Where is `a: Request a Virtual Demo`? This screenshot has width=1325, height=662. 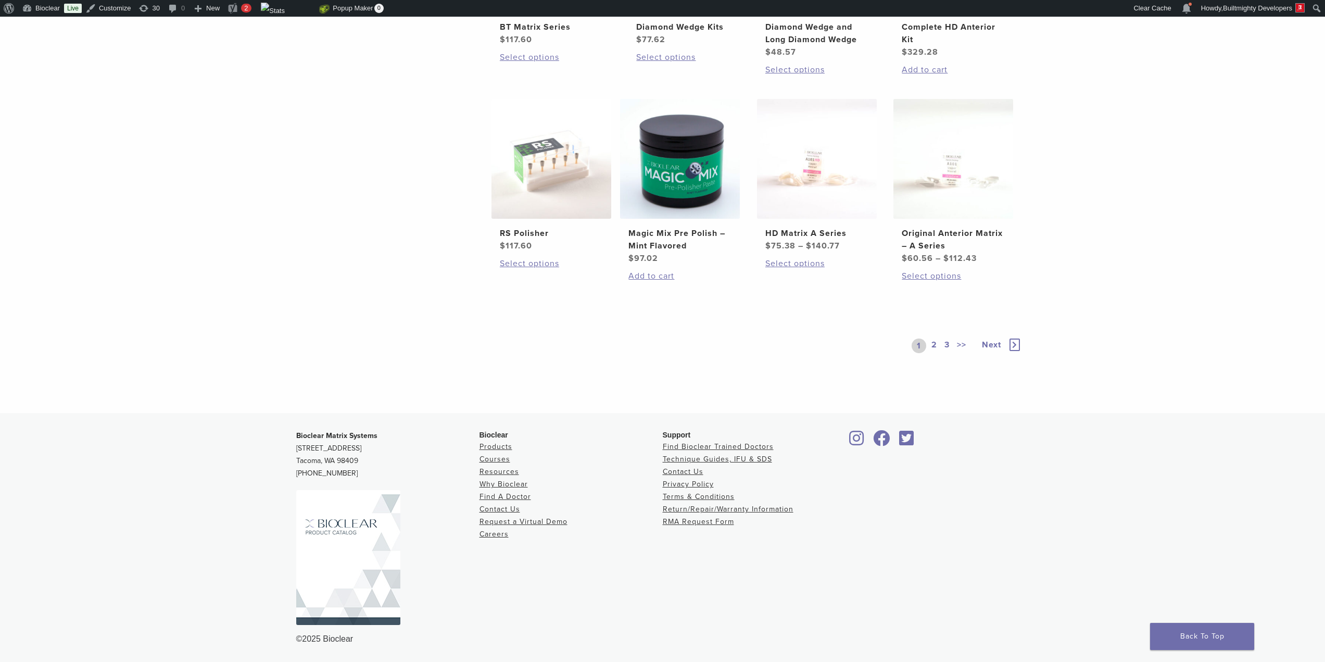 a: Request a Virtual Demo is located at coordinates (523, 521).